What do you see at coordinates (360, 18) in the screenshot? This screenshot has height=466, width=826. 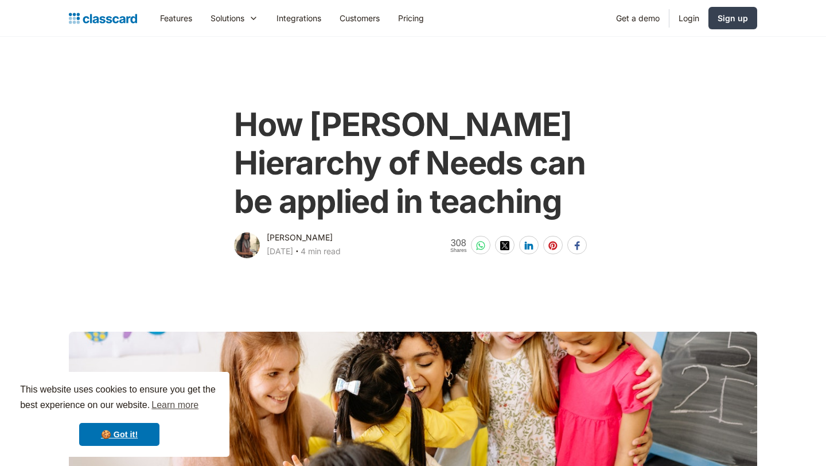 I see `a: Customers` at bounding box center [360, 18].